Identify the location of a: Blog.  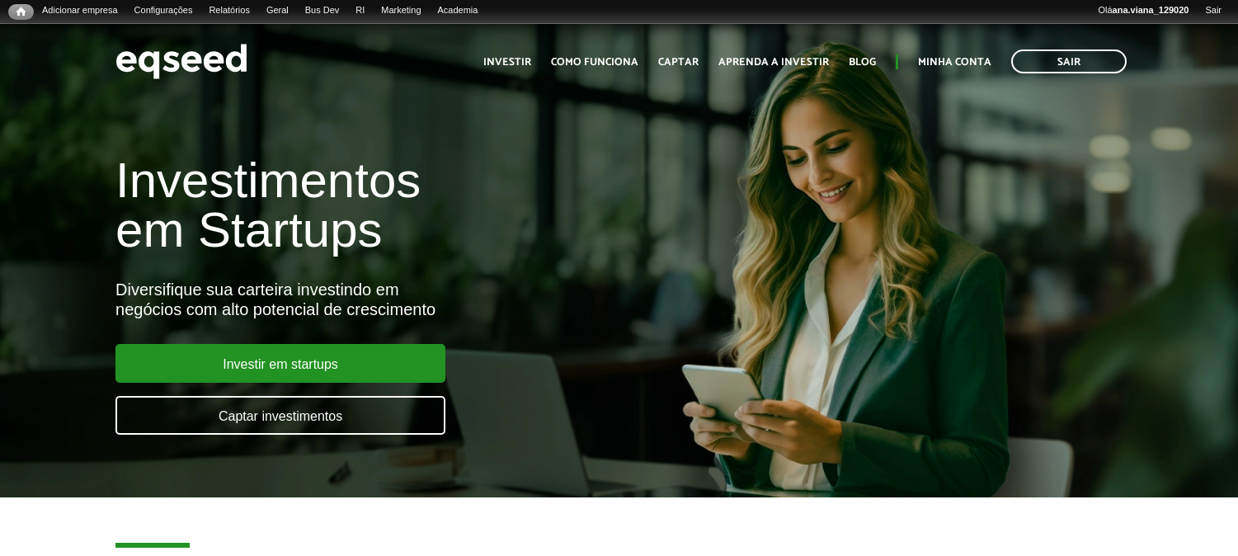
(862, 62).